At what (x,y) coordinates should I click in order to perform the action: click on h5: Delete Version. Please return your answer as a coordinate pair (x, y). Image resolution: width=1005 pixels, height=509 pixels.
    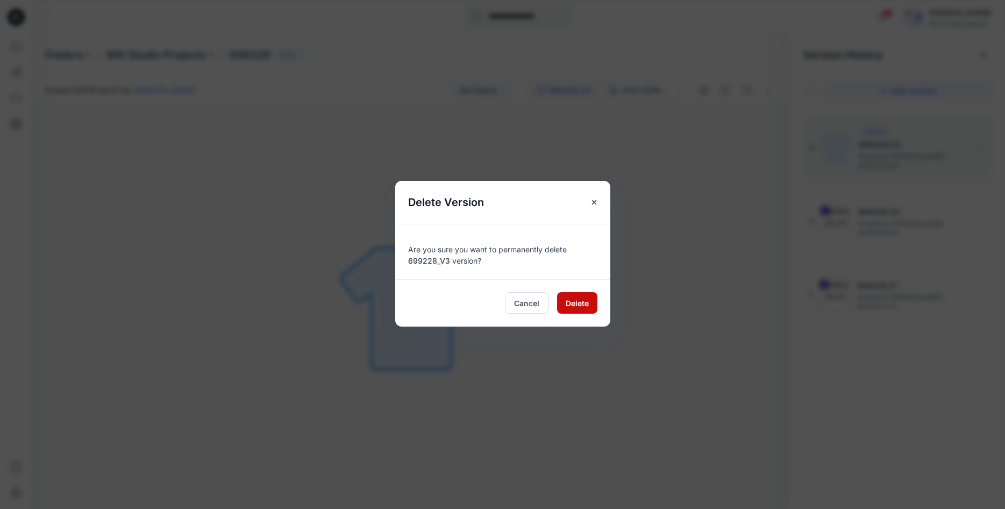
    Looking at the image, I should click on (446, 202).